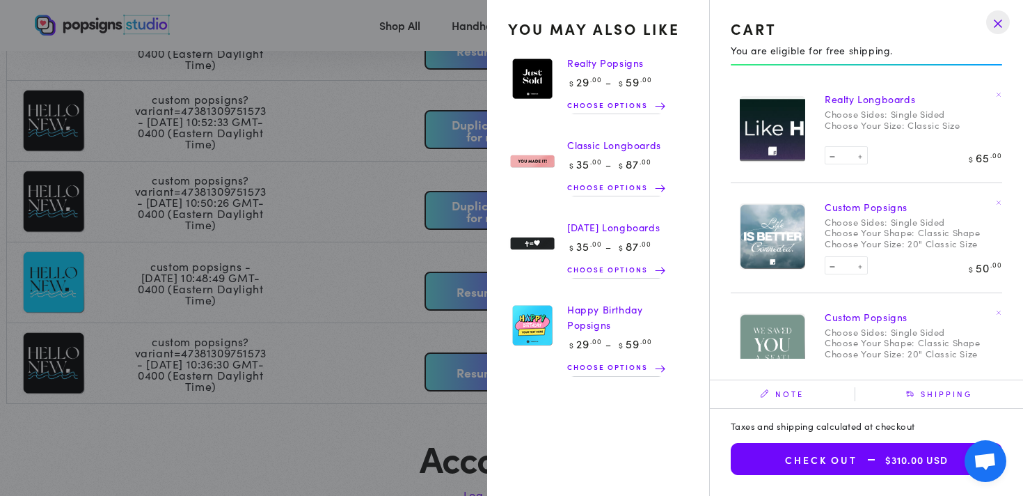 This screenshot has height=496, width=1023. What do you see at coordinates (783, 394) in the screenshot?
I see `summary: Note` at bounding box center [783, 394].